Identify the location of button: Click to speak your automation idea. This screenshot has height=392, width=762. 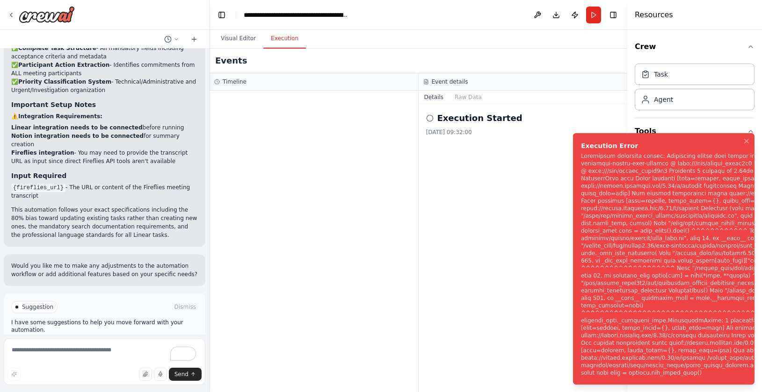
(160, 375).